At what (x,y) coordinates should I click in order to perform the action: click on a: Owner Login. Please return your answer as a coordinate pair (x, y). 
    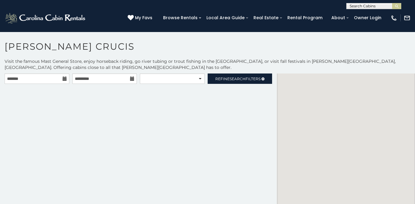
    Looking at the image, I should click on (368, 18).